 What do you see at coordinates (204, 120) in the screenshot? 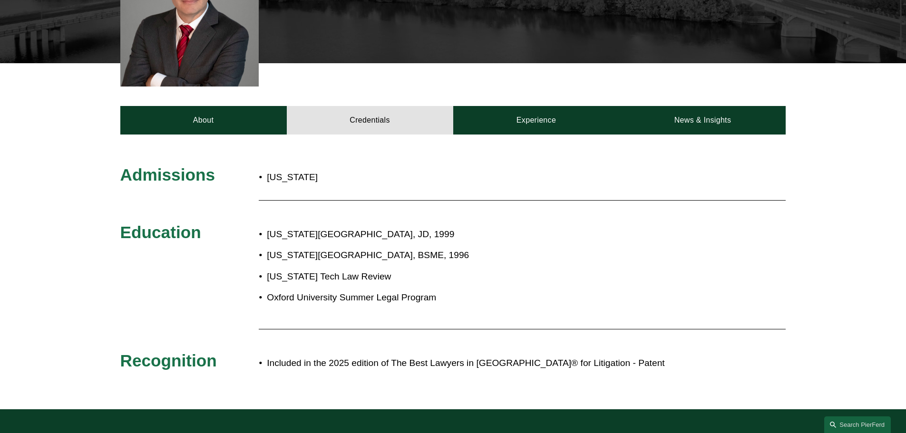
I see `a: About` at bounding box center [204, 120].